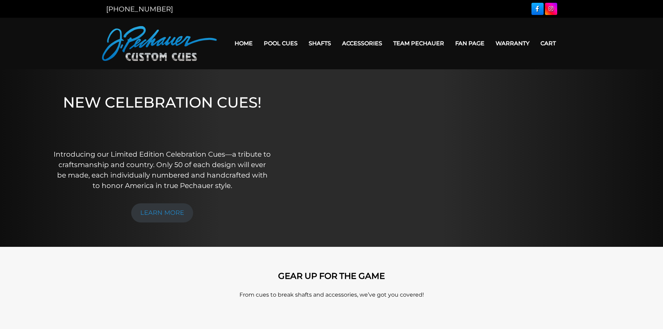 This screenshot has height=329, width=663. Describe the element at coordinates (243, 43) in the screenshot. I see `a: Home` at that location.